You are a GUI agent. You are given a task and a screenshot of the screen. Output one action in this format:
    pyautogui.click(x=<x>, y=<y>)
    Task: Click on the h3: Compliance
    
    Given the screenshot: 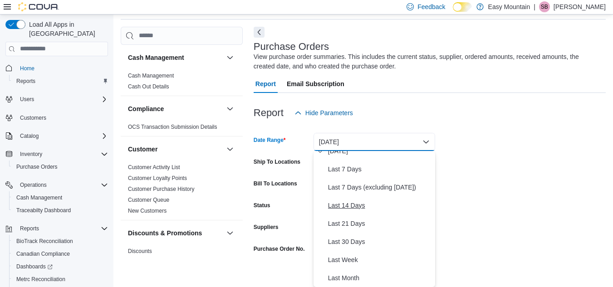 What is the action you would take?
    pyautogui.click(x=146, y=109)
    